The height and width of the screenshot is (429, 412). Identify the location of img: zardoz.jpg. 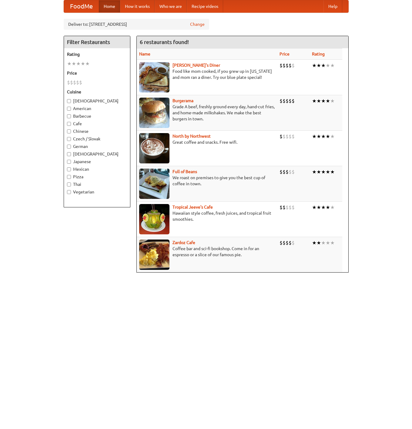
(154, 255).